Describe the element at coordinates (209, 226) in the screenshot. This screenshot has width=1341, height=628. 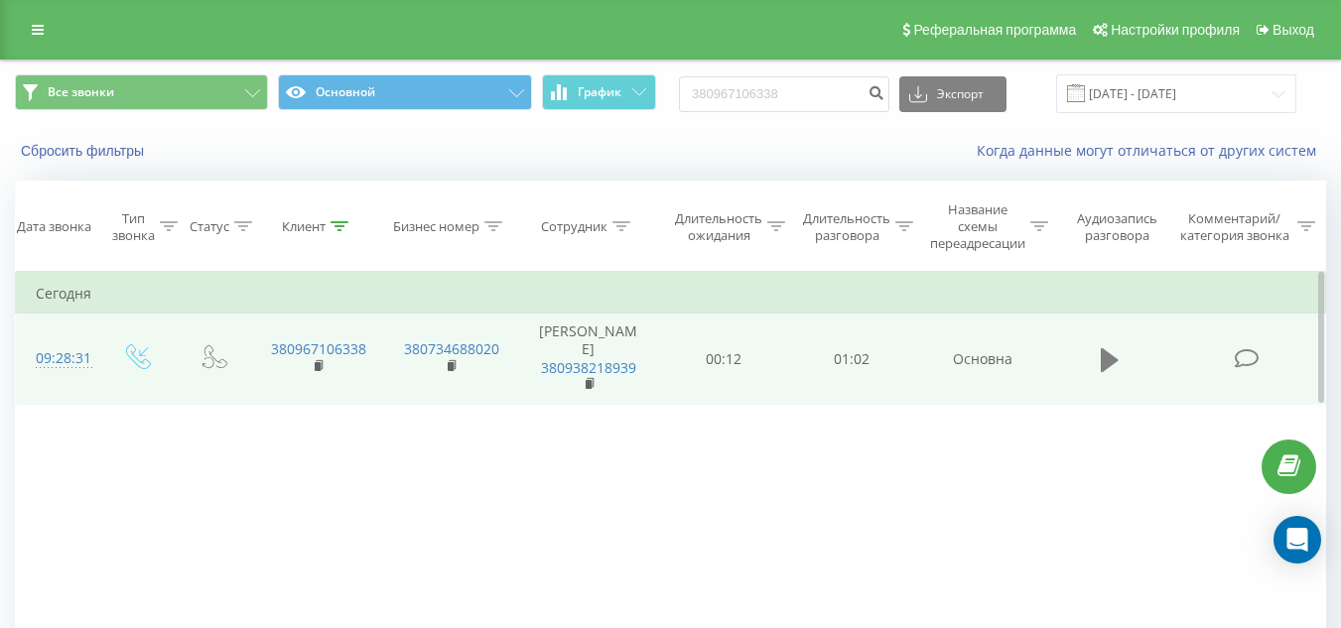
I see `div: Статус` at that location.